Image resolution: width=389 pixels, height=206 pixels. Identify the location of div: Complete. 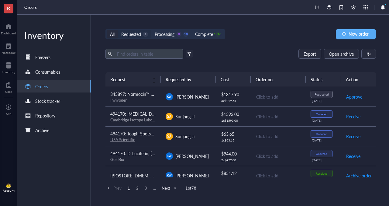
(204, 34).